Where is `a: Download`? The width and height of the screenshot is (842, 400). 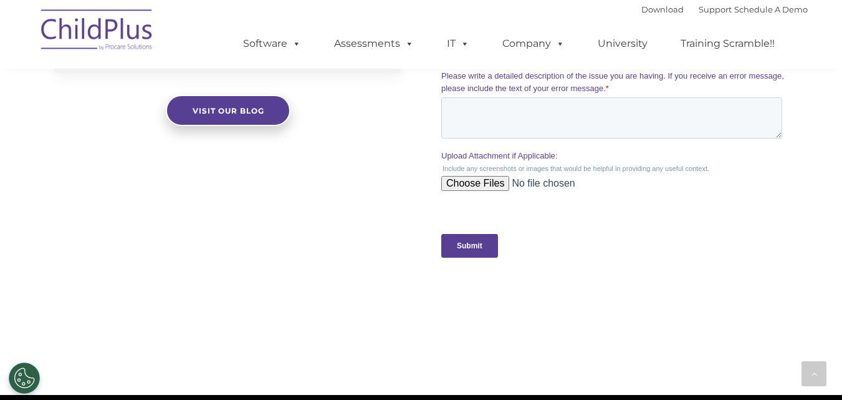
a: Download is located at coordinates (663, 9).